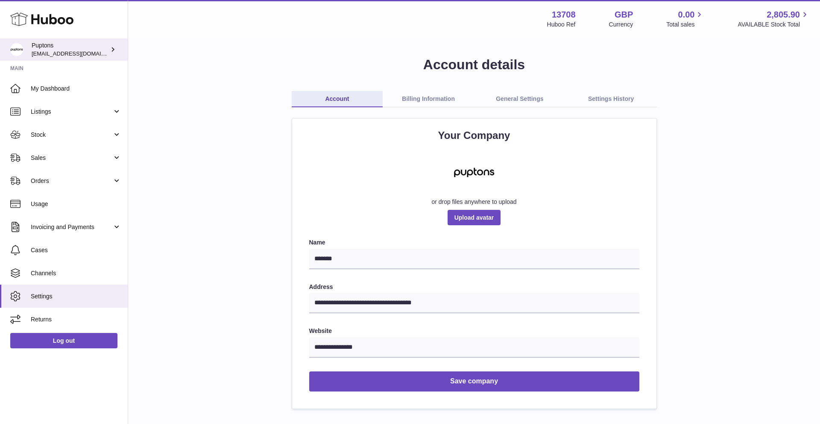 This screenshot has height=424, width=820. I want to click on img: puptons-copy-4.jpg, so click(474, 173).